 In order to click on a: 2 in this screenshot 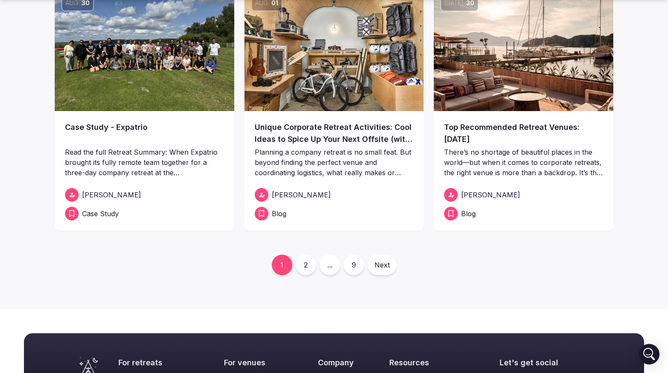, I will do `click(306, 265)`.